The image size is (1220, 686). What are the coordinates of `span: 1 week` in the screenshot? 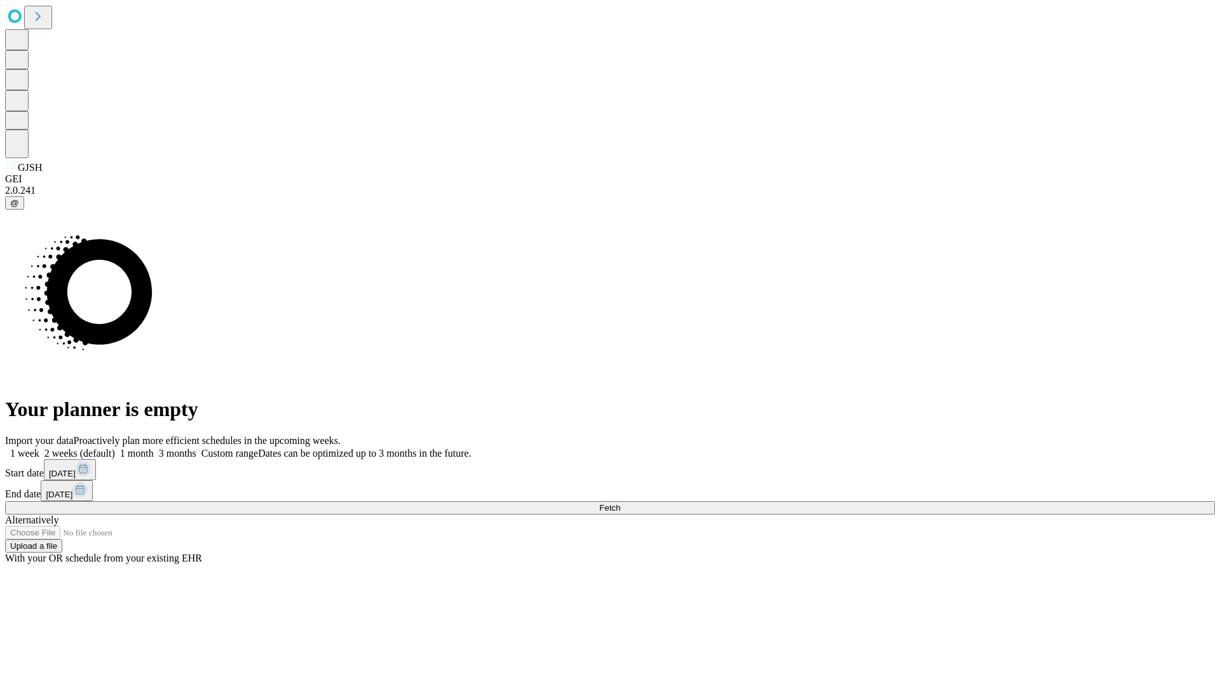 It's located at (25, 453).